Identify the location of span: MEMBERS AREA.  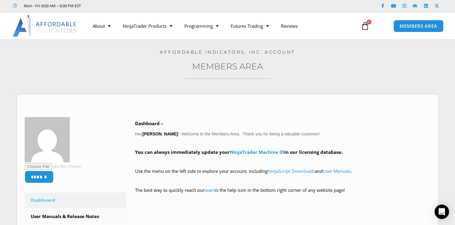
(419, 26).